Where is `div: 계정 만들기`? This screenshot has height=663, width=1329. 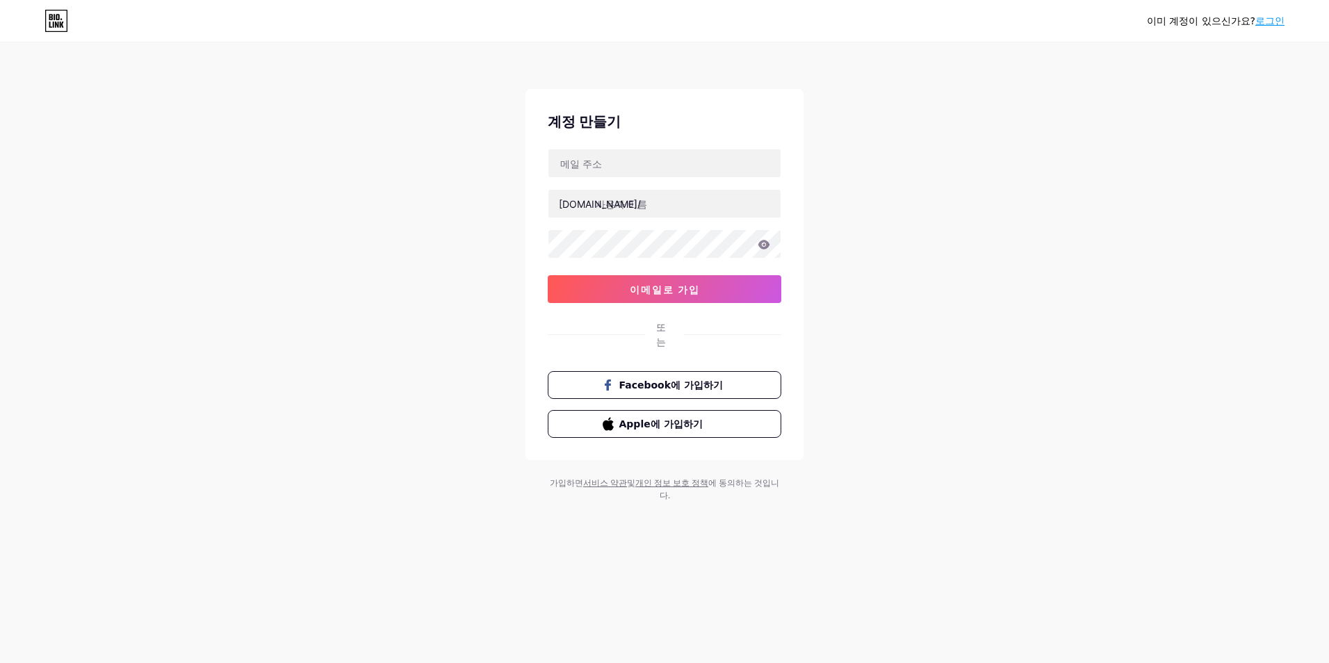 div: 계정 만들기 is located at coordinates (665, 122).